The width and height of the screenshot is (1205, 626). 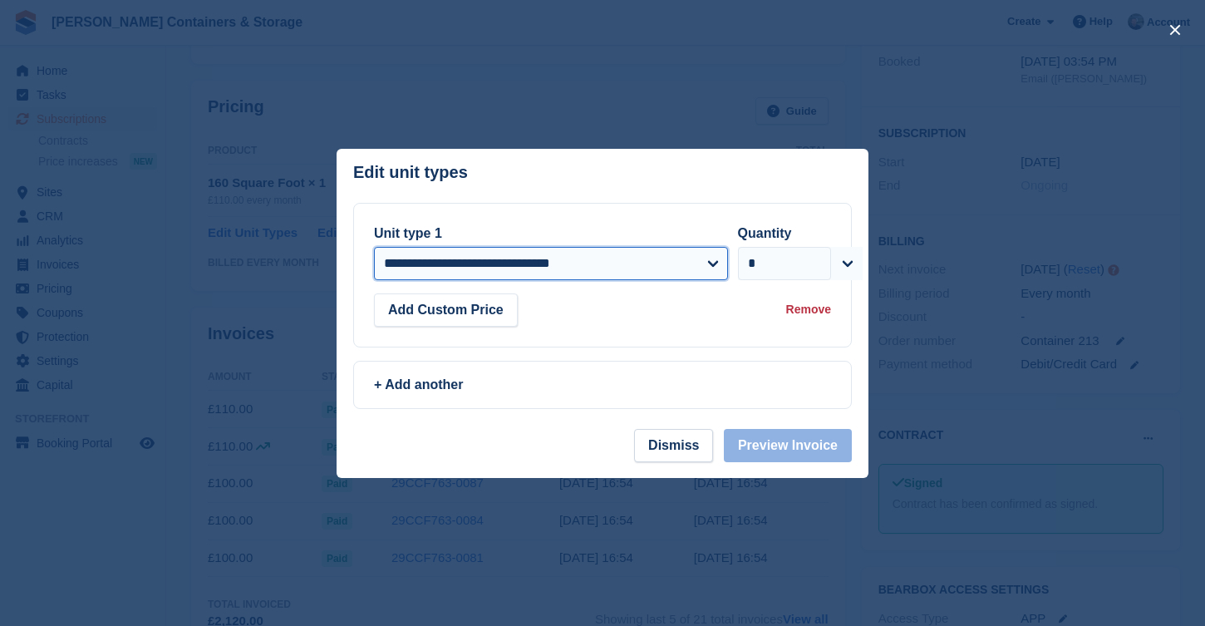 I want to click on button: Add Custom Price, so click(x=445, y=310).